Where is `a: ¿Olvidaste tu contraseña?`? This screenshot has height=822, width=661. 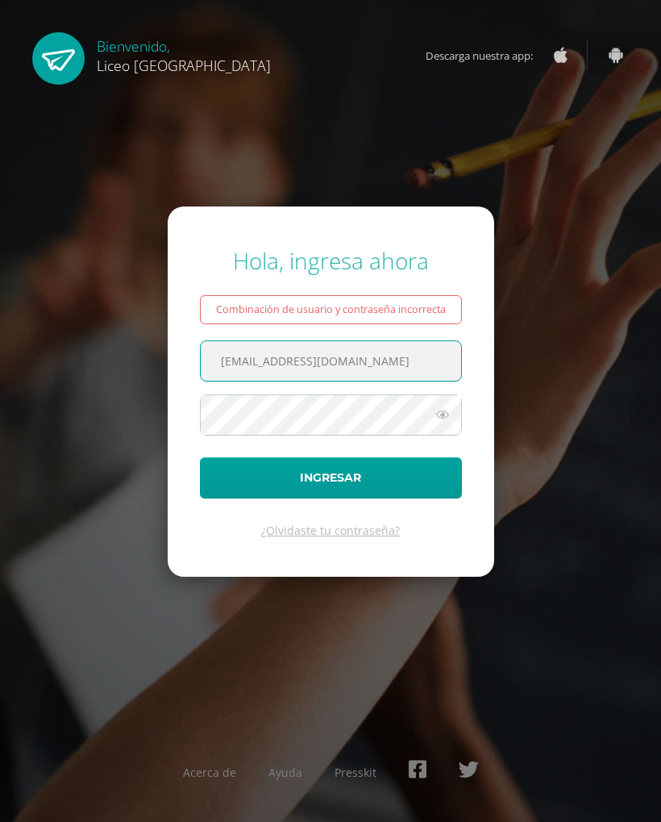 a: ¿Olvidaste tu contraseña? is located at coordinates (331, 530).